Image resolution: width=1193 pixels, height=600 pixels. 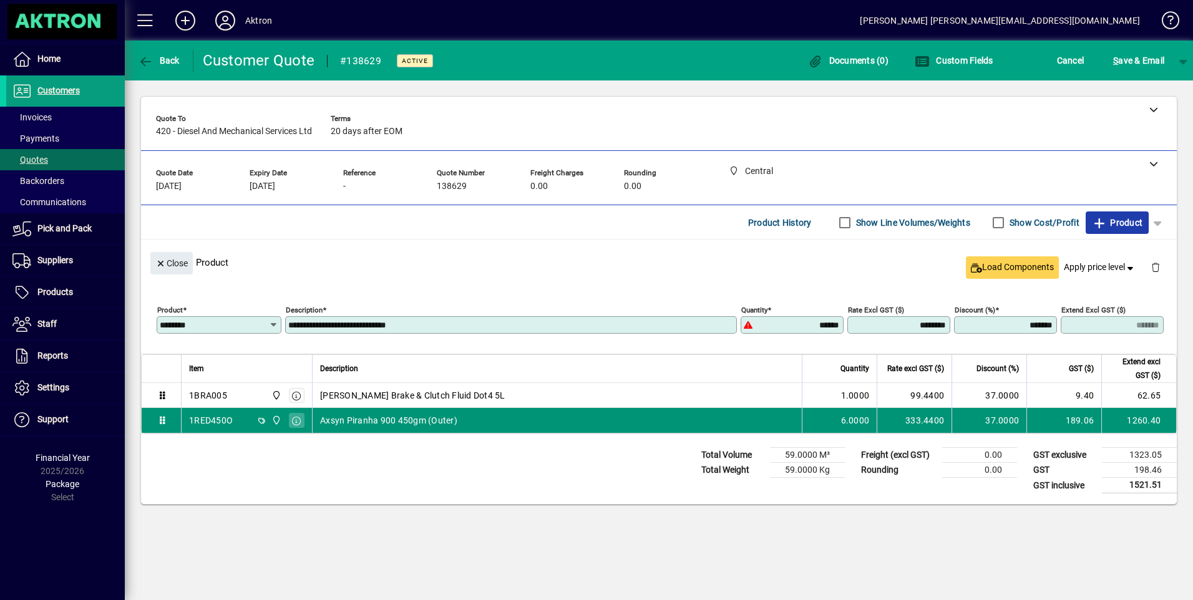 What do you see at coordinates (780, 223) in the screenshot?
I see `button: Product History` at bounding box center [780, 223].